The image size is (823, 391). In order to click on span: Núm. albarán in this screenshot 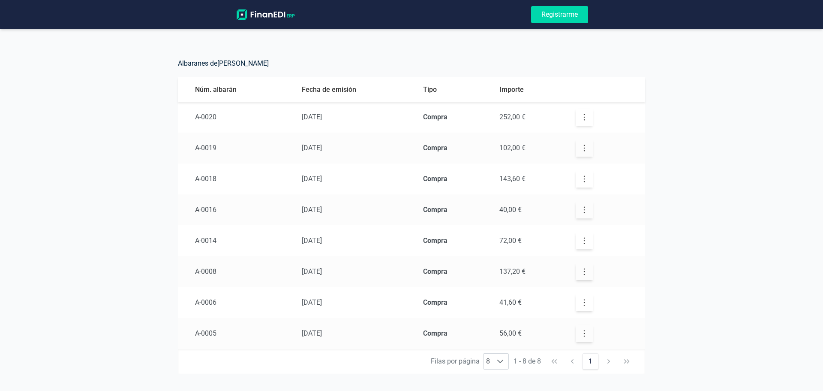, I will do `click(216, 89)`.